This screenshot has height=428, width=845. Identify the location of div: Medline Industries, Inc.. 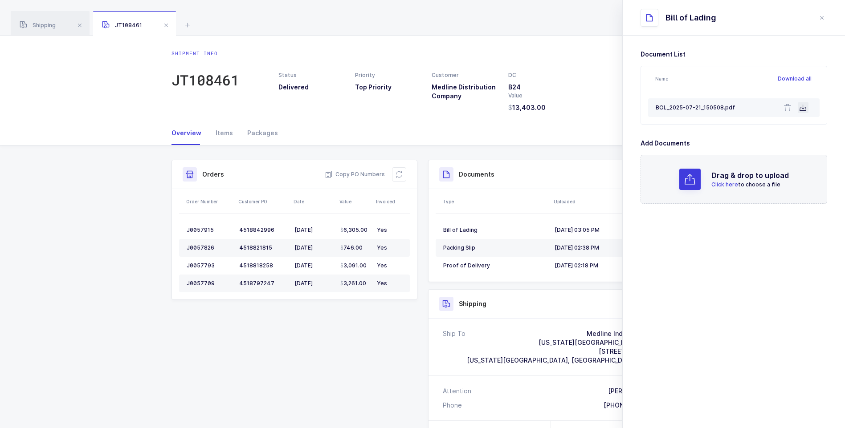
(562, 334).